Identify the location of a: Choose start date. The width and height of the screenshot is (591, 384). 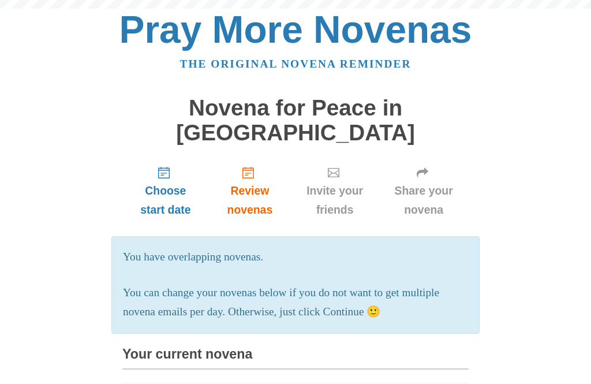
(166, 190).